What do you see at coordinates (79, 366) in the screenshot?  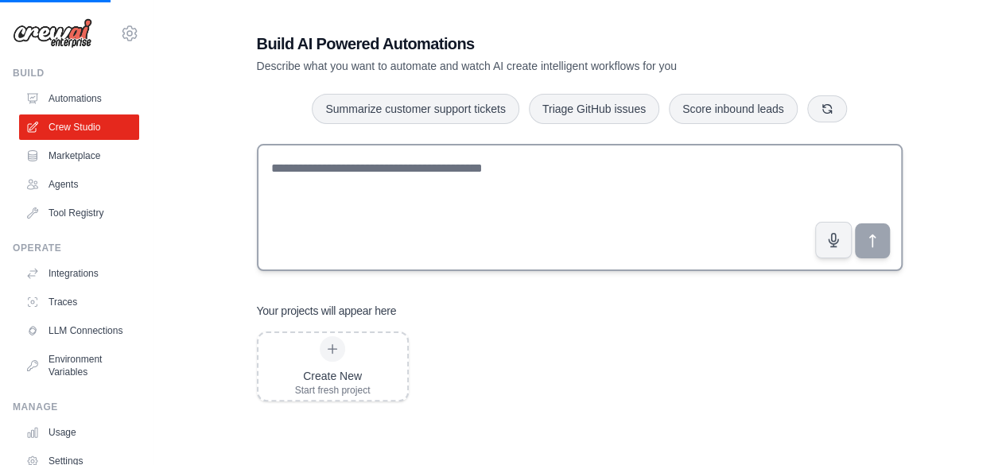 I see `a: Environment Variables` at bounding box center [79, 366].